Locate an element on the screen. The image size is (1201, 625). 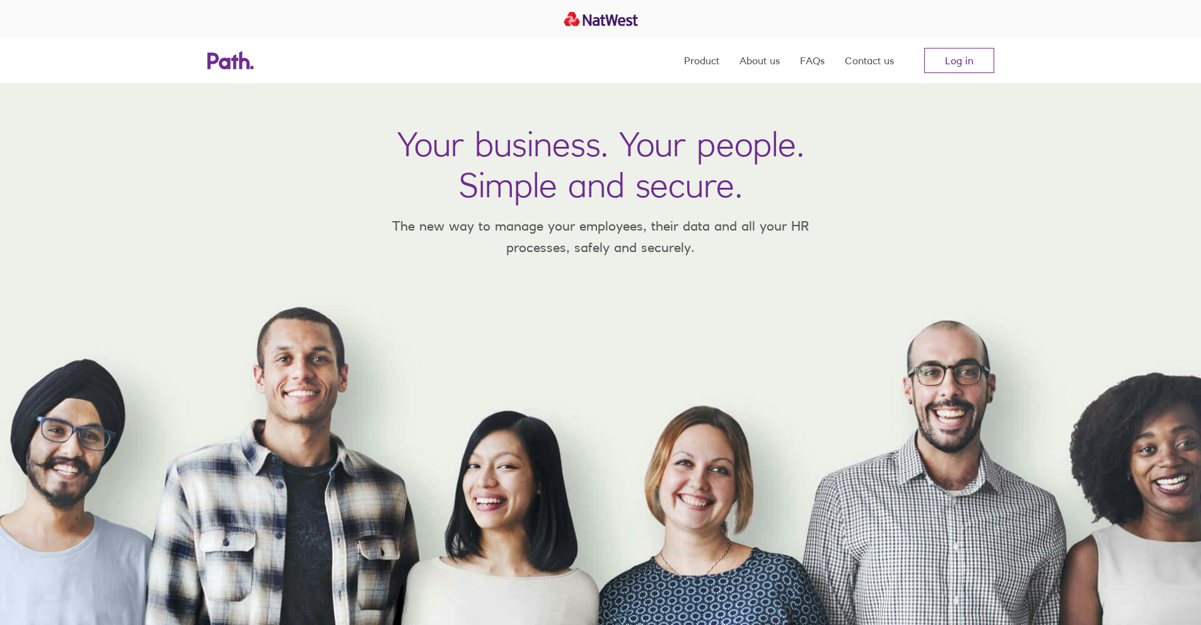
a: Product is located at coordinates (702, 61).